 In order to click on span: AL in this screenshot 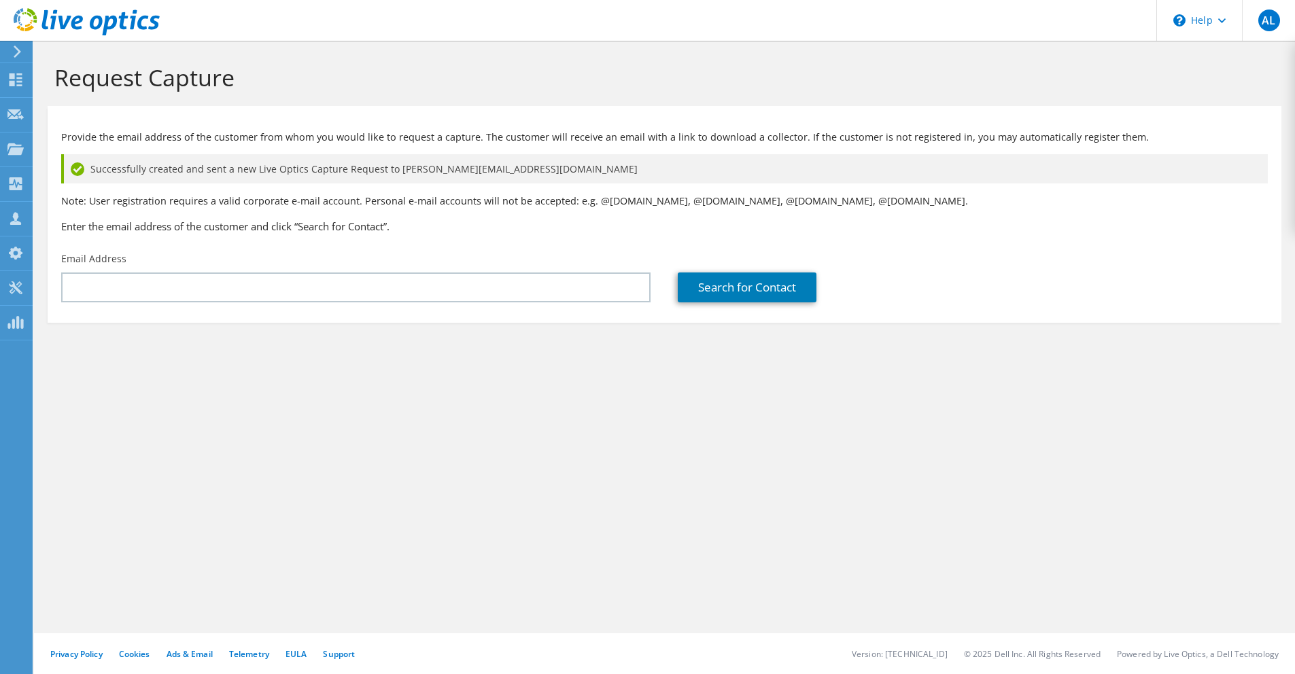, I will do `click(1269, 20)`.